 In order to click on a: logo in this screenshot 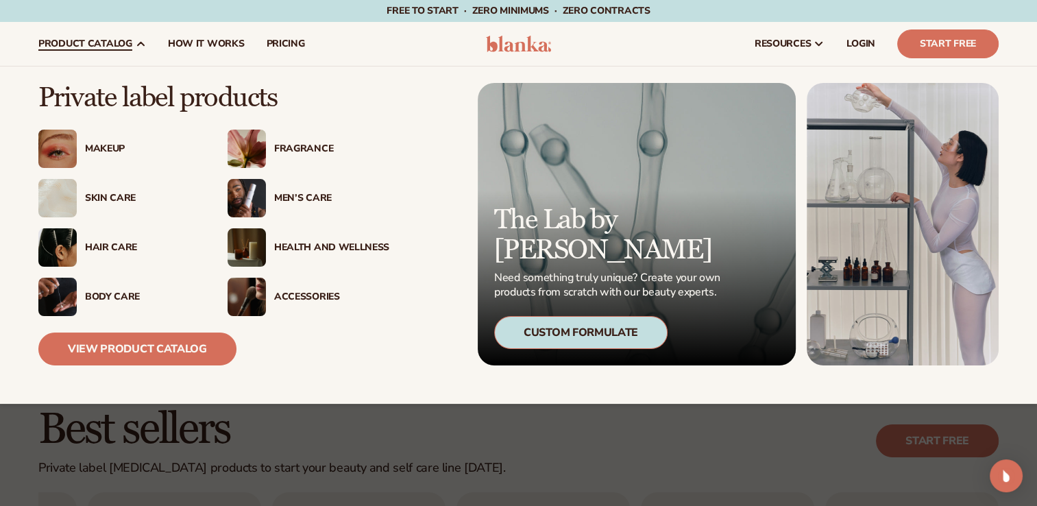, I will do `click(518, 44)`.